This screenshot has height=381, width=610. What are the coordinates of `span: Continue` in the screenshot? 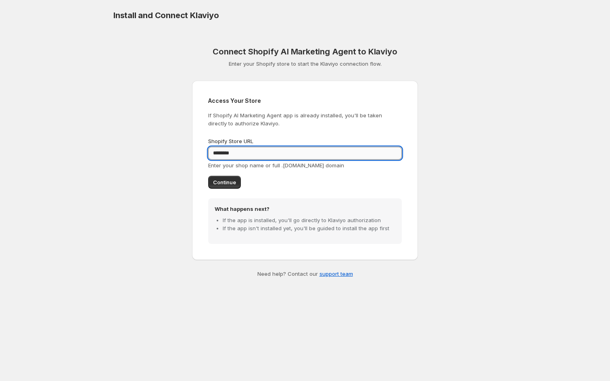 It's located at (224, 182).